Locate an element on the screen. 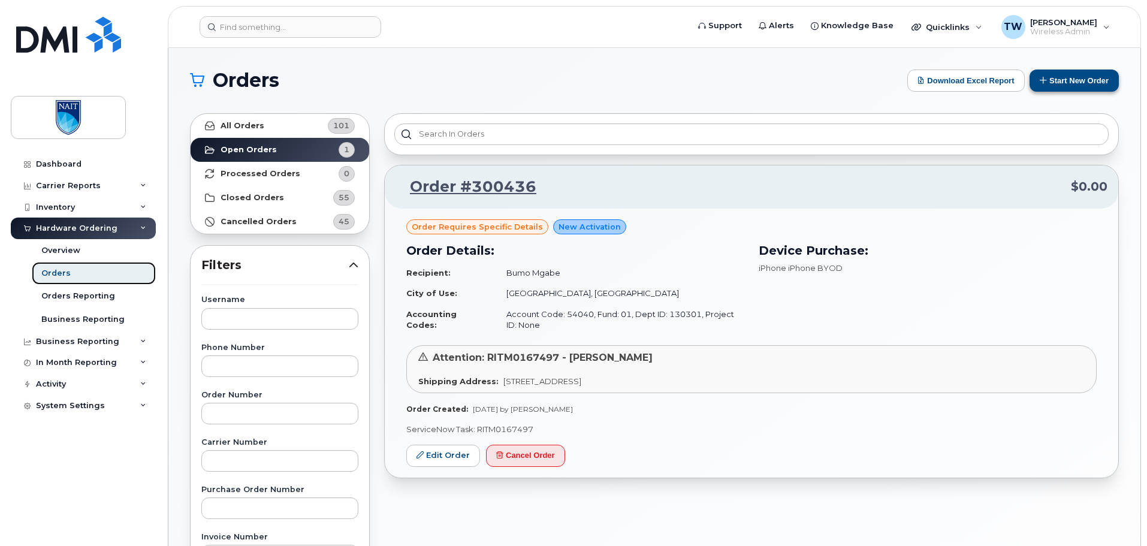 Image resolution: width=1147 pixels, height=546 pixels. button: Download Excel Report is located at coordinates (966, 80).